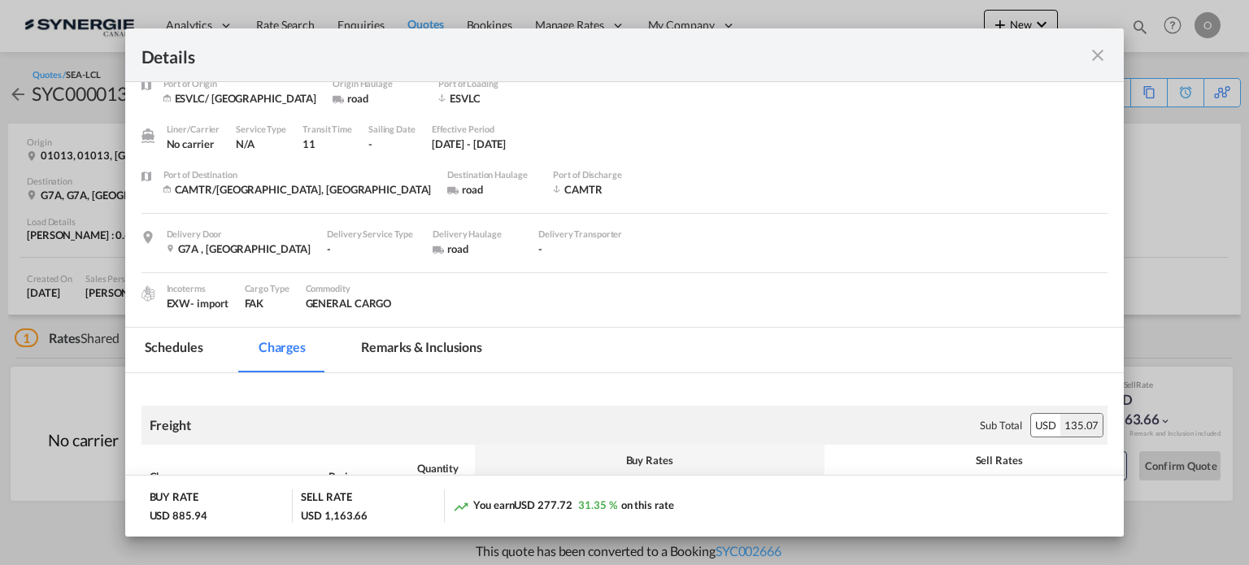 The height and width of the screenshot is (565, 1249). What do you see at coordinates (624, 283) in the screenshot?
I see `md-dialog: Pickup Door ...` at bounding box center [624, 283].